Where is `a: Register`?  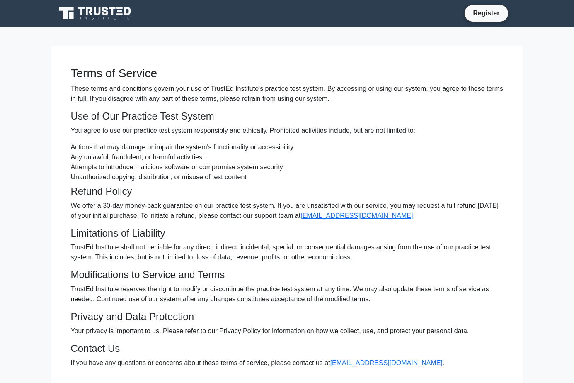
a: Register is located at coordinates (486, 13).